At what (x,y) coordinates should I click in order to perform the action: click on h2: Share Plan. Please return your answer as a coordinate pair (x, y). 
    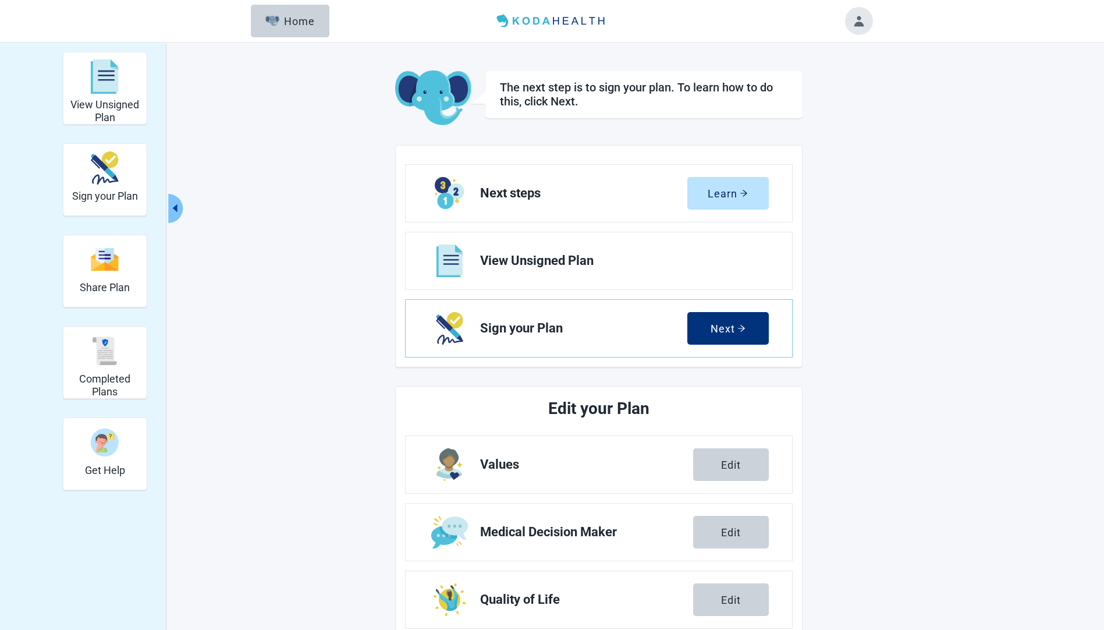
    Looking at the image, I should click on (105, 287).